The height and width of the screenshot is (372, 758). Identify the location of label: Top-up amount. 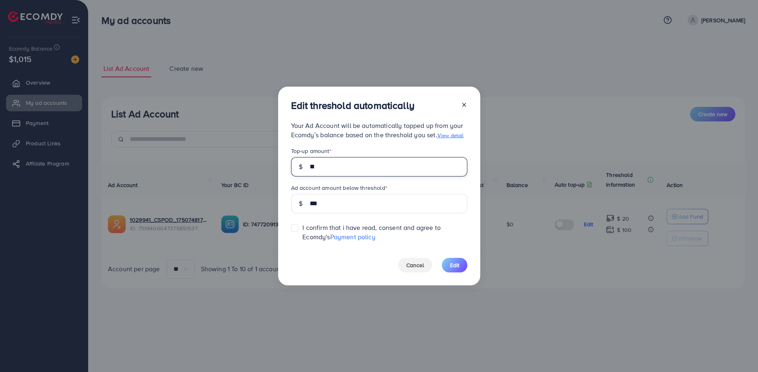
(311, 151).